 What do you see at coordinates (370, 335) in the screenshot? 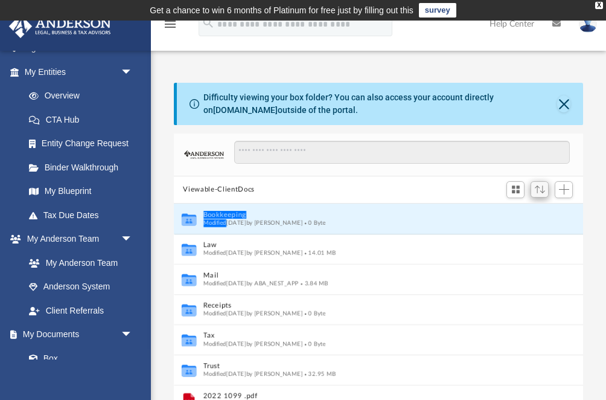
I see `button: Tax` at bounding box center [370, 335].